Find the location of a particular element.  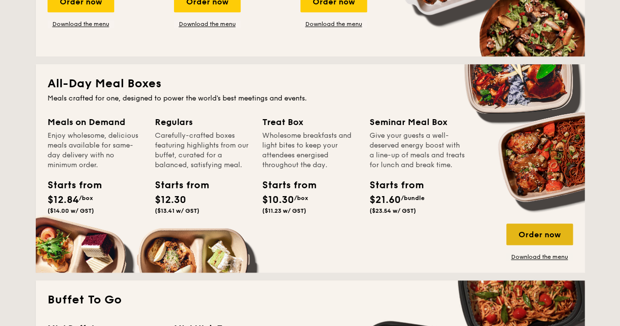

div: Order now is located at coordinates (539, 234).